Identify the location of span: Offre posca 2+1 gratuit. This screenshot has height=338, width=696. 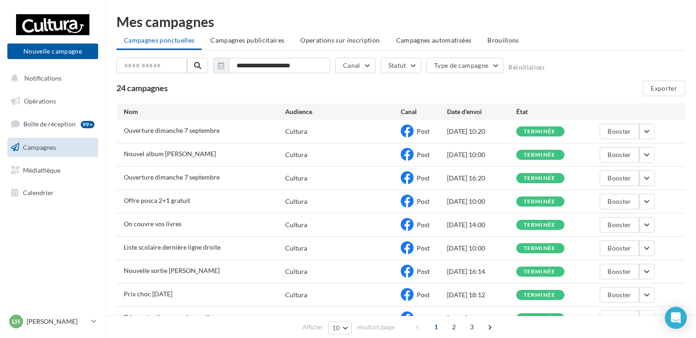
(157, 200).